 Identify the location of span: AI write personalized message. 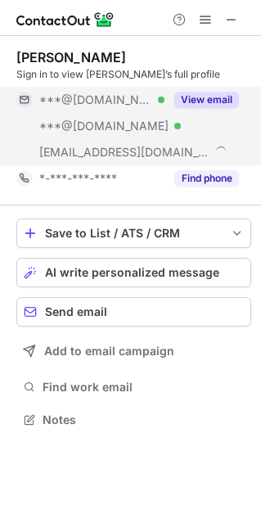
(132, 272).